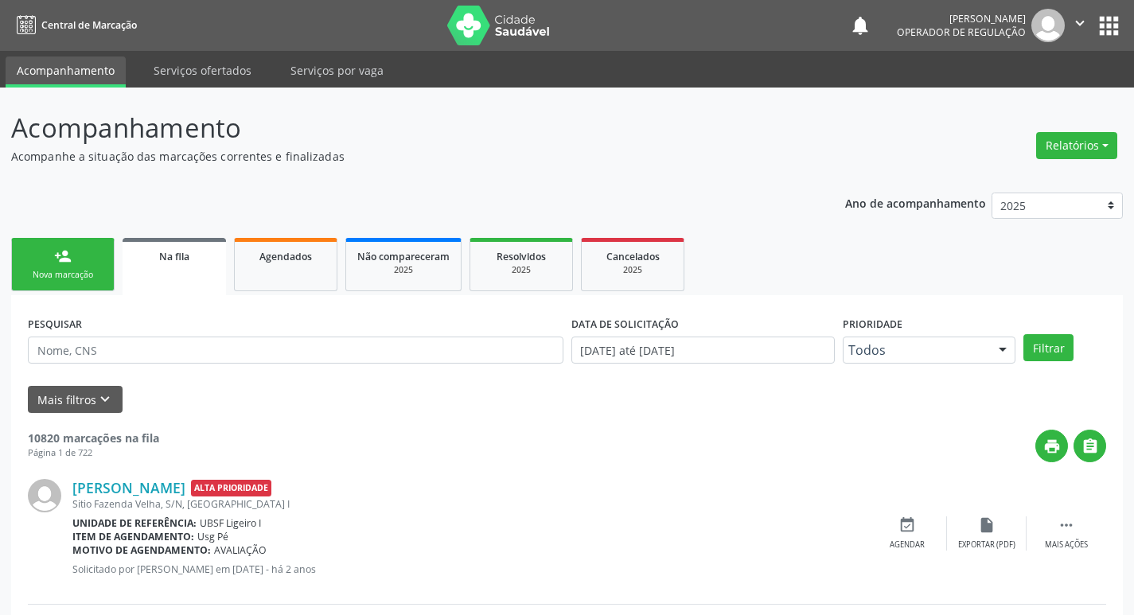  What do you see at coordinates (962, 32) in the screenshot?
I see `span: Operador de regulação` at bounding box center [962, 32].